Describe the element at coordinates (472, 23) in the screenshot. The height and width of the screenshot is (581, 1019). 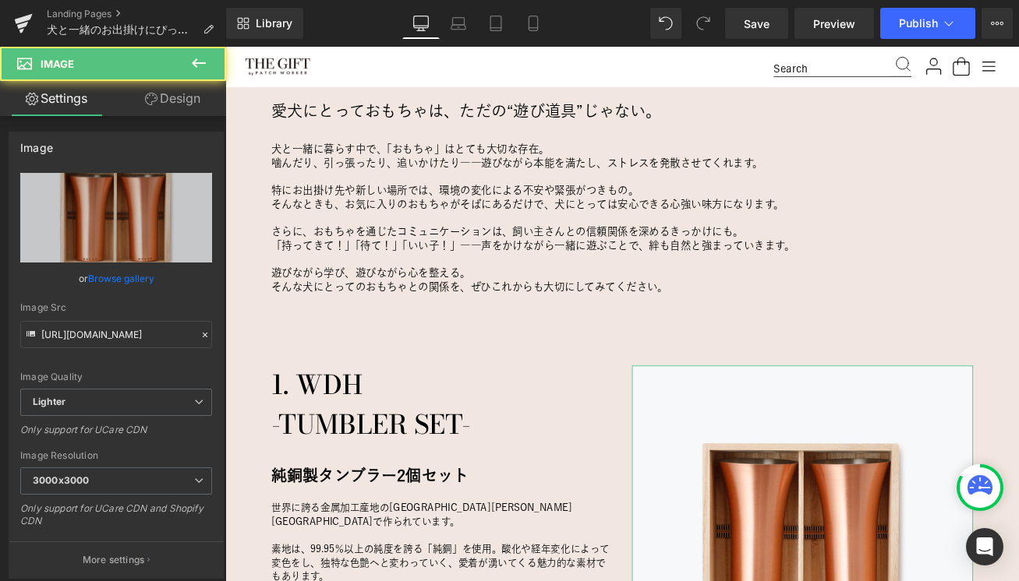
I see `a: THE GIFT by PATCH WORKER` at that location.